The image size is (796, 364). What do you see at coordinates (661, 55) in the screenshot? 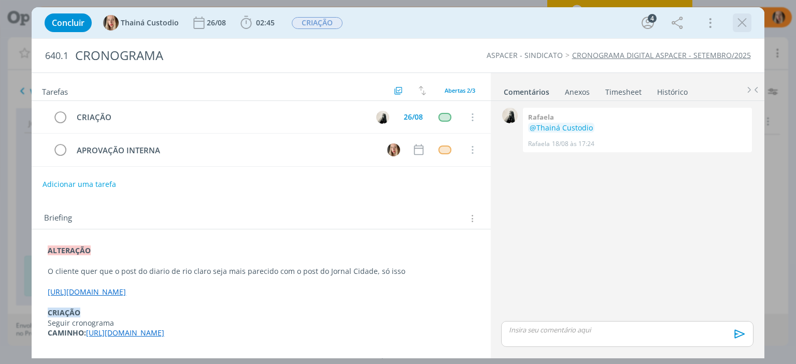
I see `a: CRONOGRAMA DIGITAL ASPACER - SETEMBRO/2025` at bounding box center [661, 55].